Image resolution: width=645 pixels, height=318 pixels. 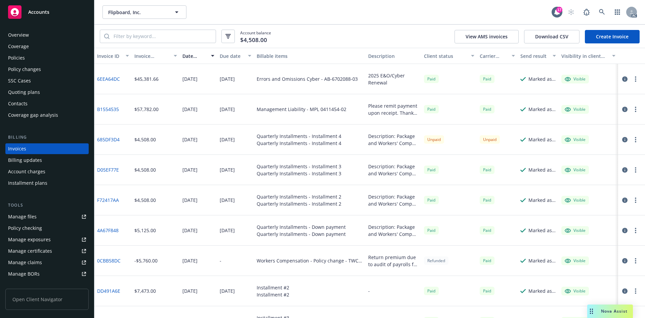 I want to click on div: Unpaid, so click(x=434, y=139).